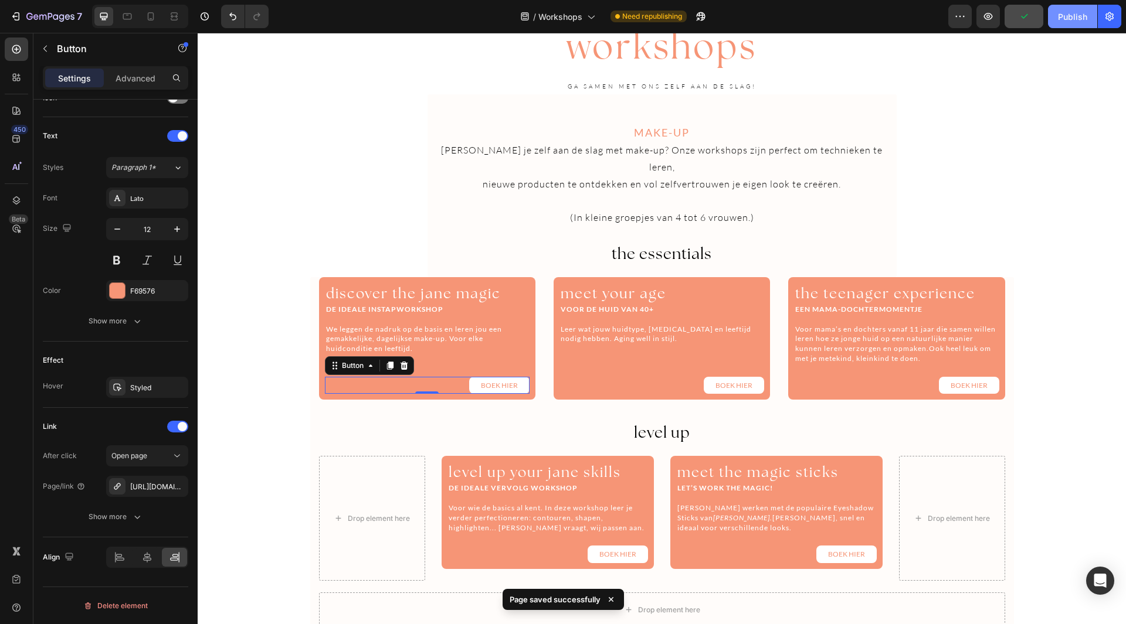 This screenshot has width=1126, height=624. I want to click on p: 7, so click(79, 16).